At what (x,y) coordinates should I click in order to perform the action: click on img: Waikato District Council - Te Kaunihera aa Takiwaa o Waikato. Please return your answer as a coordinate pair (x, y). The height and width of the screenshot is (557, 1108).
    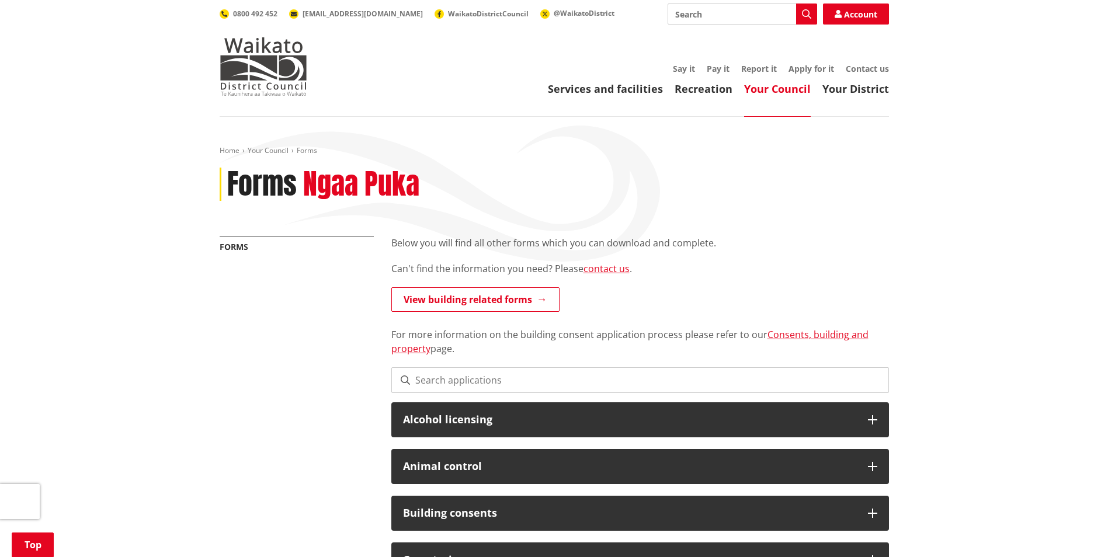
    Looking at the image, I should click on (263, 67).